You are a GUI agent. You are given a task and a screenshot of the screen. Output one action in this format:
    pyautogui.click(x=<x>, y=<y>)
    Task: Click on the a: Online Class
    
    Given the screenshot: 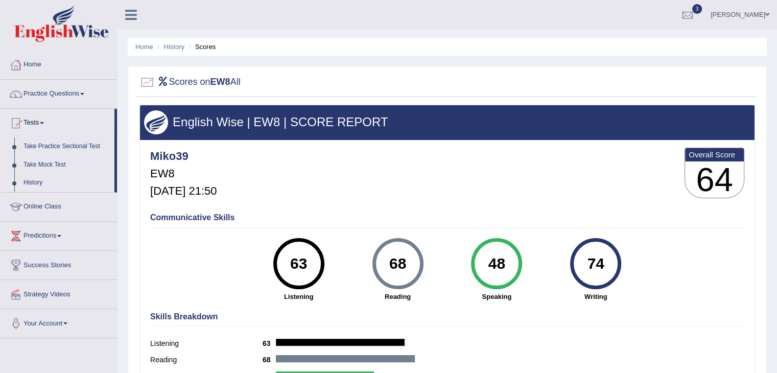 What is the action you would take?
    pyautogui.click(x=59, y=205)
    